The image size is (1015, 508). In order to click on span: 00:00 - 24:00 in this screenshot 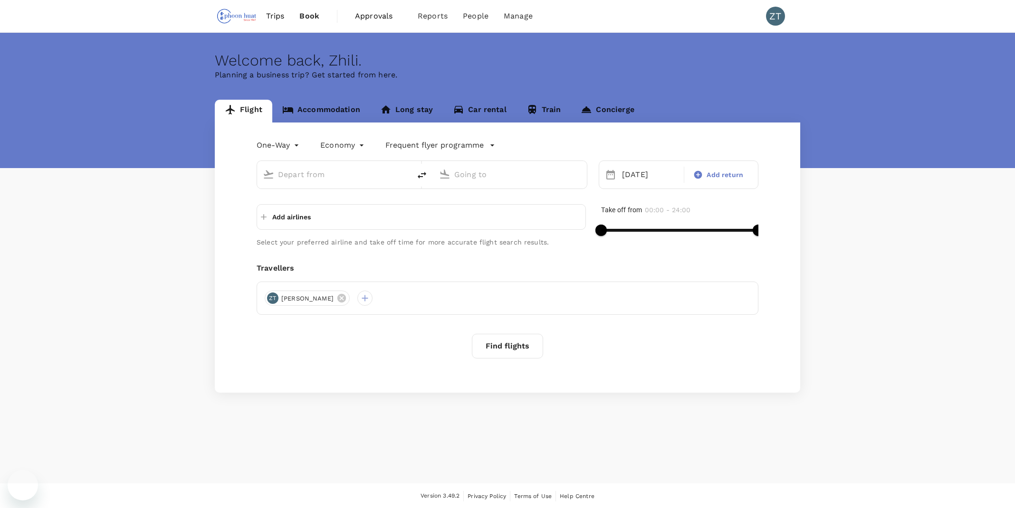, I will do `click(668, 210)`.